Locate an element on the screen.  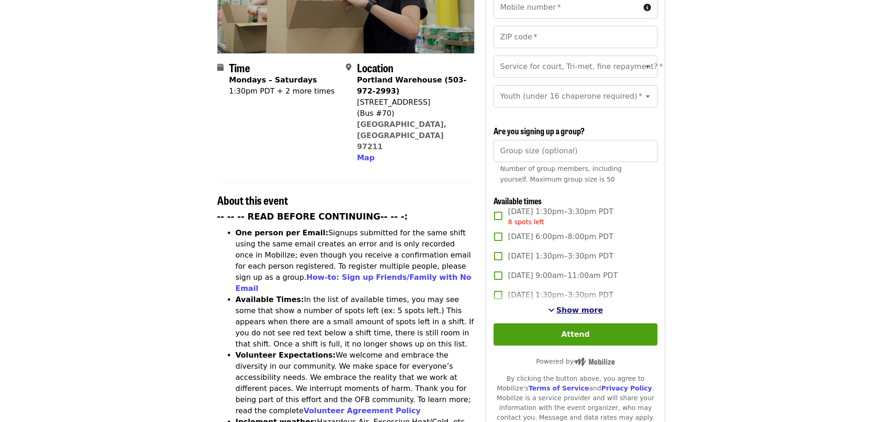
span: Are you signing up a group? is located at coordinates (539, 131).